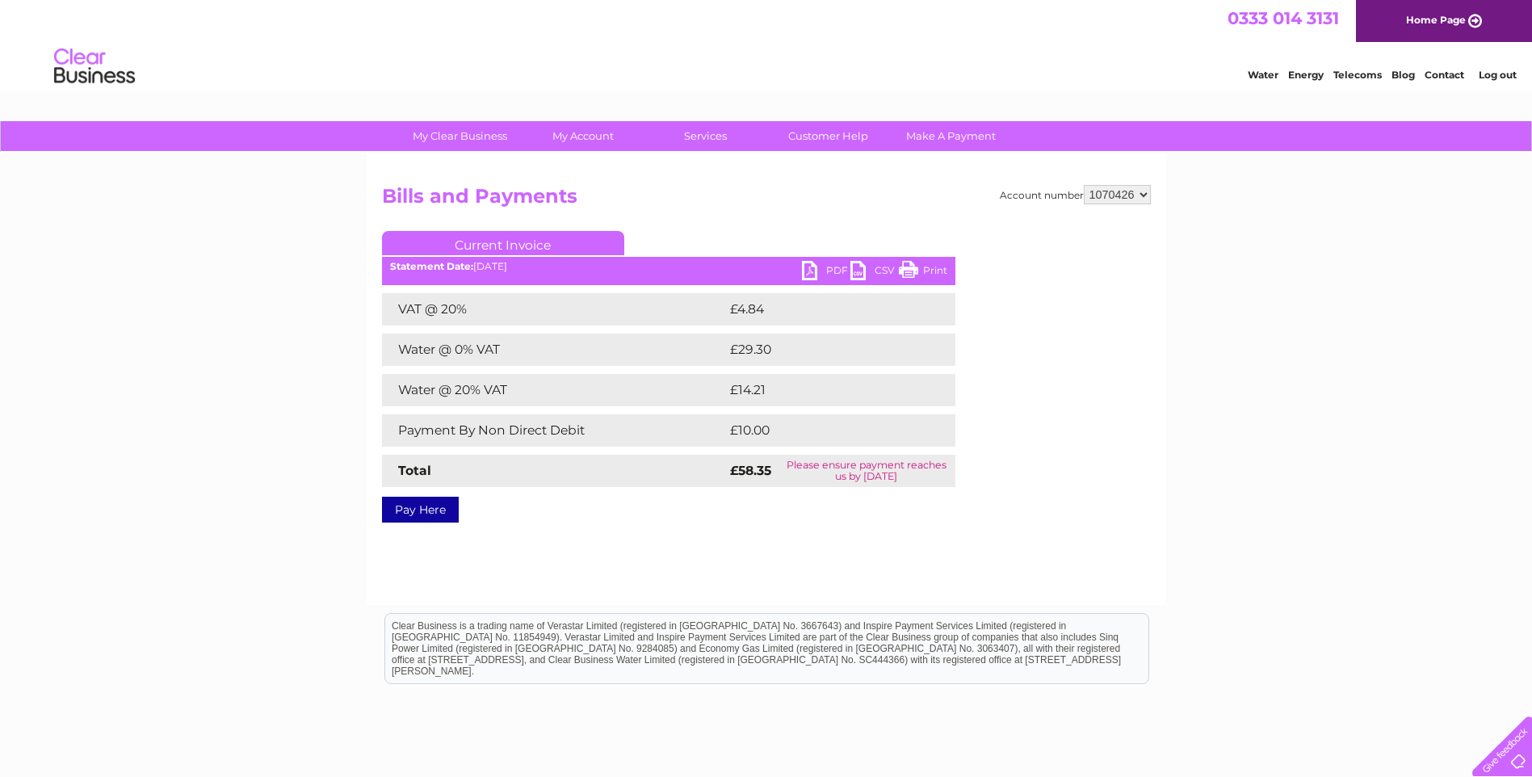  I want to click on a: Contact, so click(1444, 74).